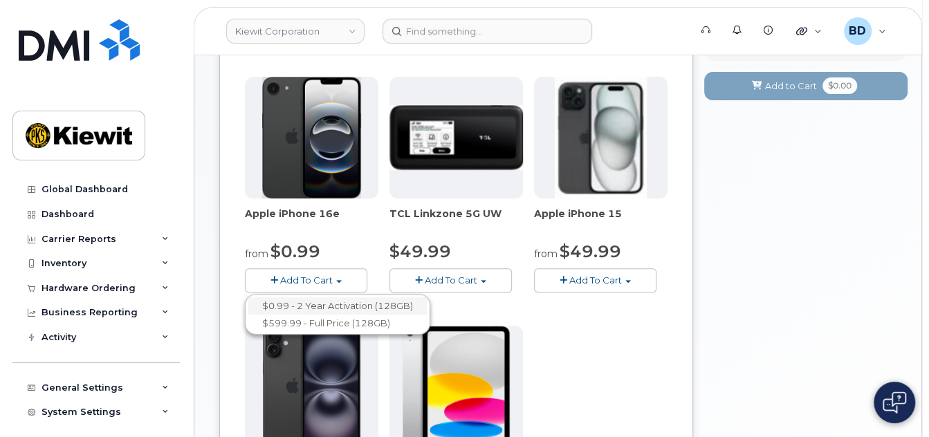 The width and height of the screenshot is (929, 437). What do you see at coordinates (312, 138) in the screenshot?
I see `img: iphone16e.png` at bounding box center [312, 138].